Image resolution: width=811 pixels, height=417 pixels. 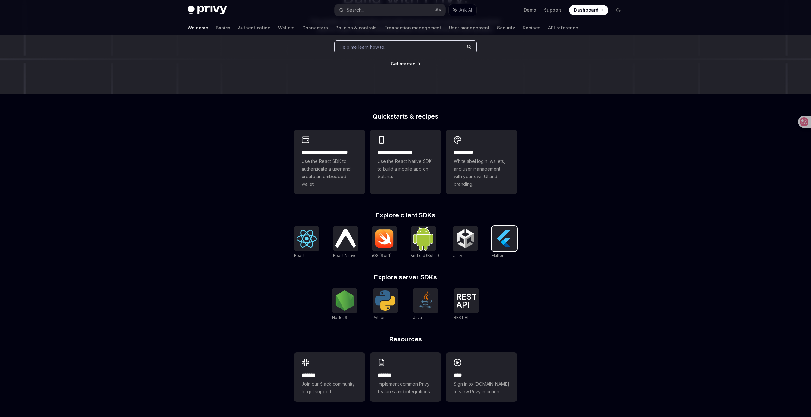 What do you see at coordinates (329, 388) in the screenshot?
I see `span: Join our Slack community to get support.` at bounding box center [329, 388].